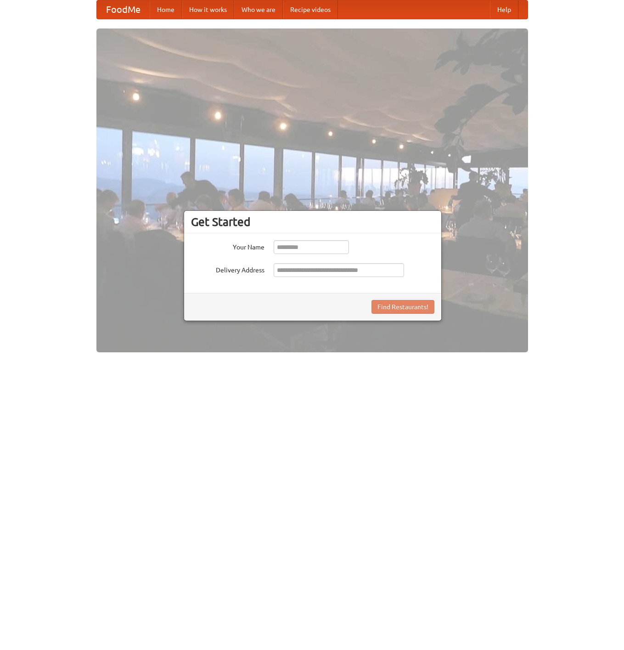 The image size is (624, 650). I want to click on a: Help, so click(504, 10).